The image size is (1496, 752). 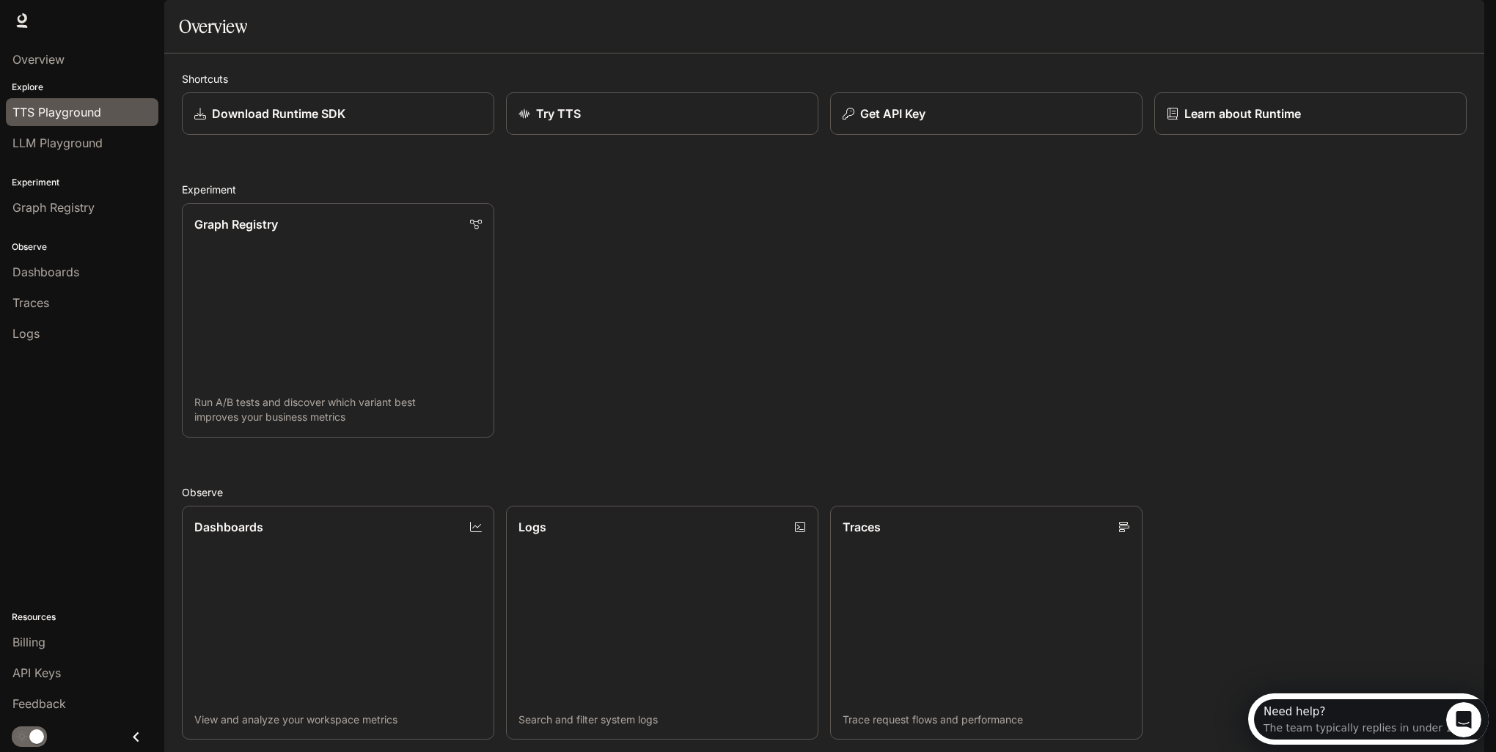 I want to click on a: Graph RegistryRun A/B tests and discover which variant best improves your business metrics, so click(x=338, y=320).